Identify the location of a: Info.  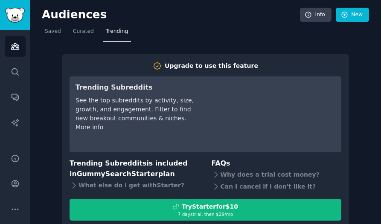
(316, 15).